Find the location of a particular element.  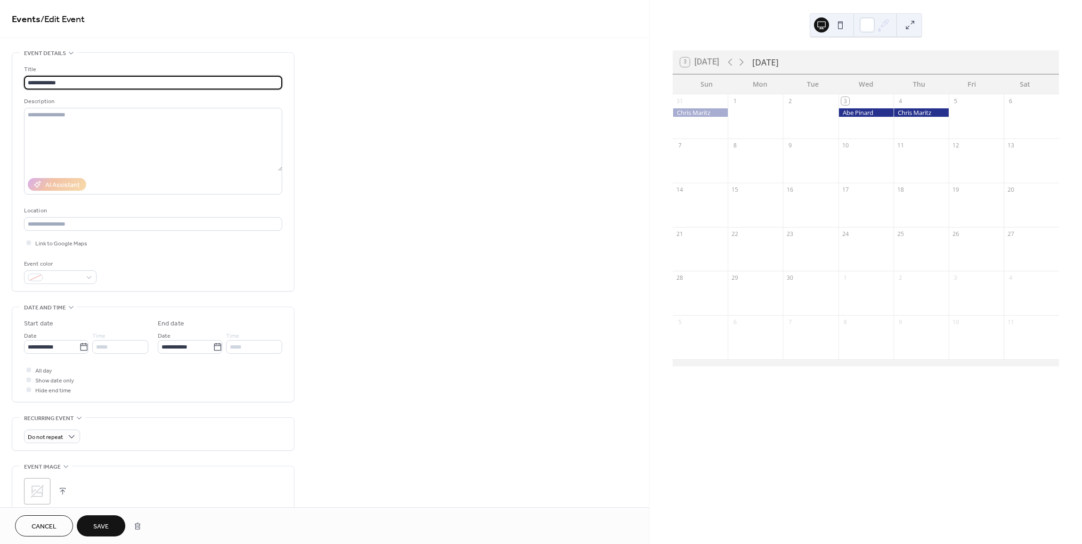

button: Cancel is located at coordinates (44, 525).